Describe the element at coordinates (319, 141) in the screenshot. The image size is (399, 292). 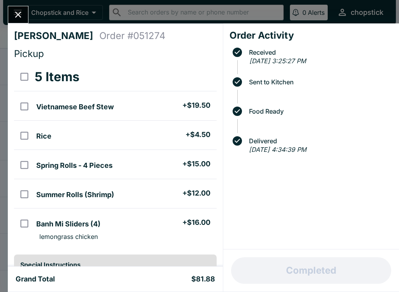
I see `span: Delivered` at that location.